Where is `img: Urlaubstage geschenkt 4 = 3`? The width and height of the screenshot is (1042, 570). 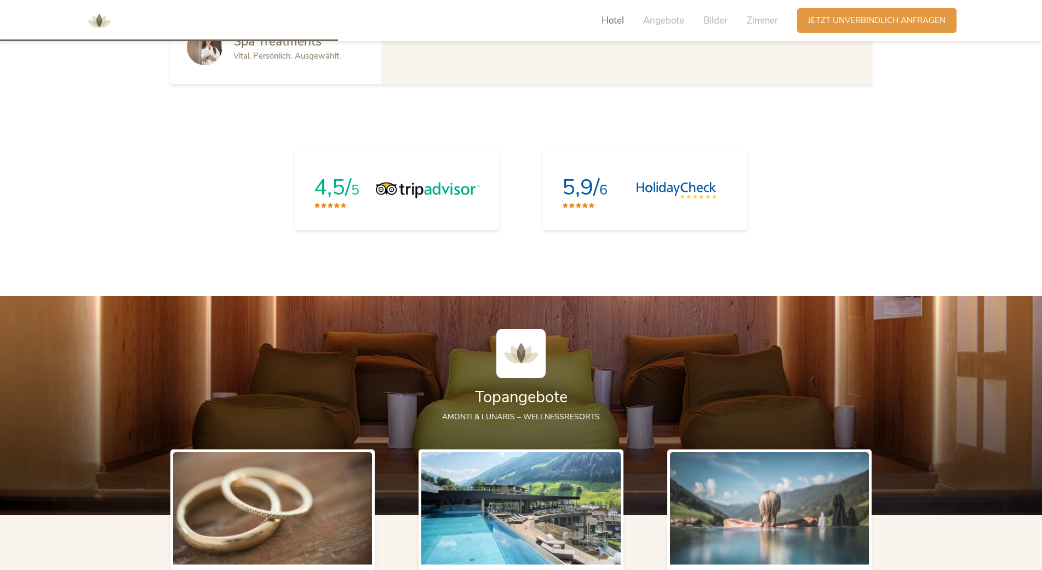
img: Urlaubstage geschenkt 4 = 3 is located at coordinates (769, 508).